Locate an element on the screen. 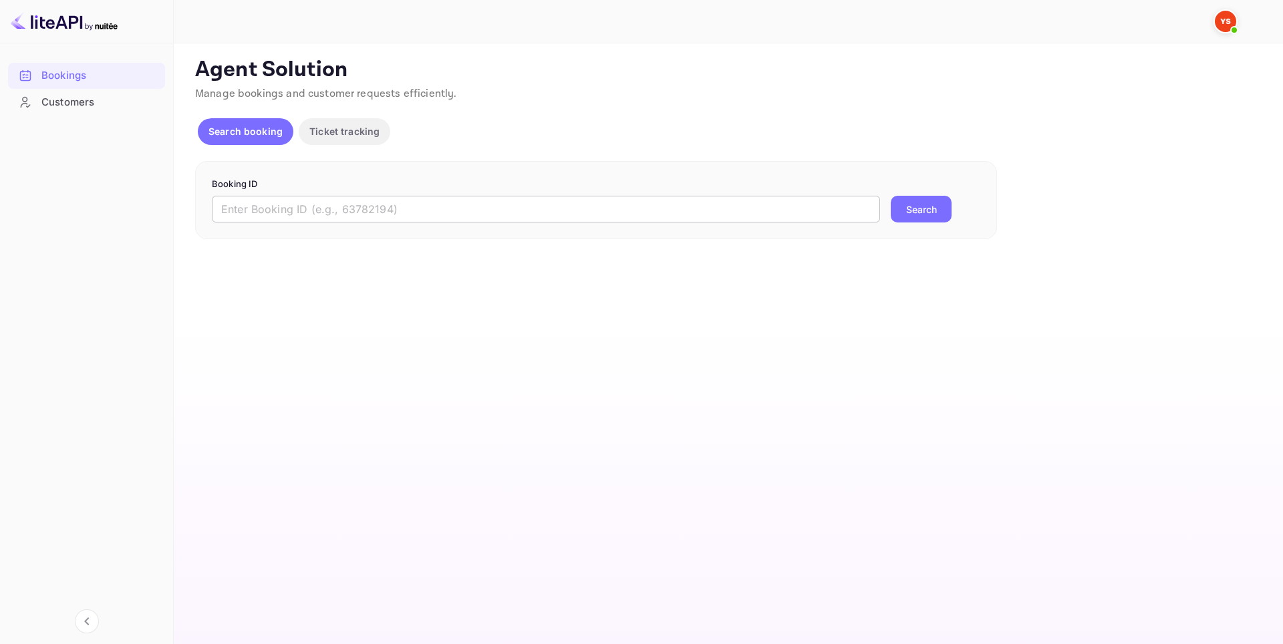 Image resolution: width=1283 pixels, height=644 pixels. p: Agent Solution is located at coordinates (727, 70).